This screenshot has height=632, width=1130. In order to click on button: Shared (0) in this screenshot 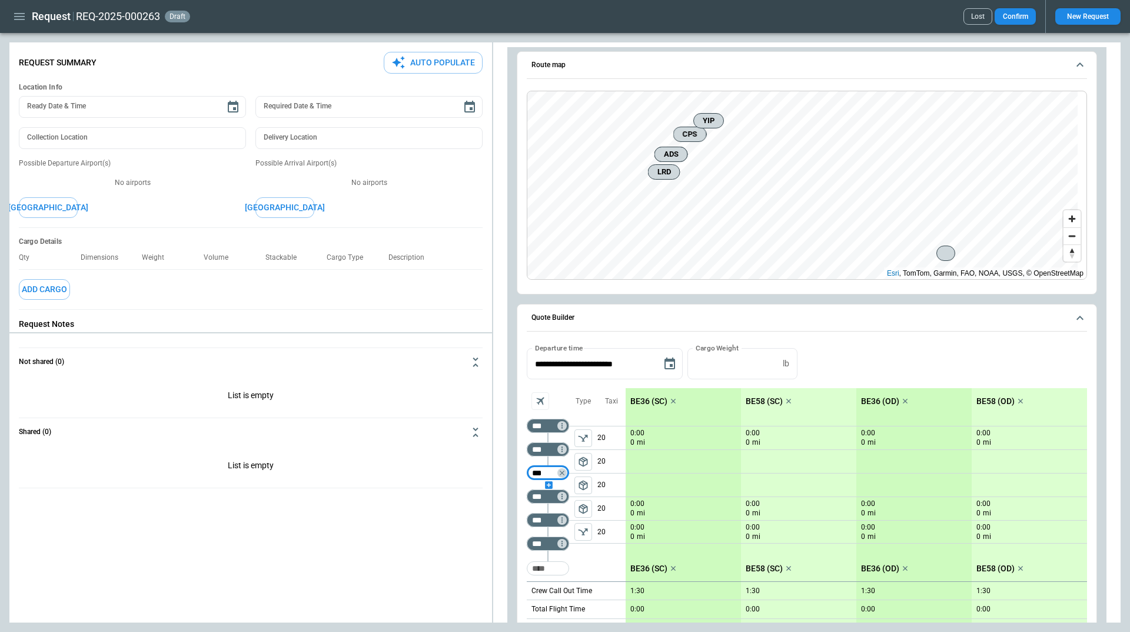, I will do `click(251, 432)`.